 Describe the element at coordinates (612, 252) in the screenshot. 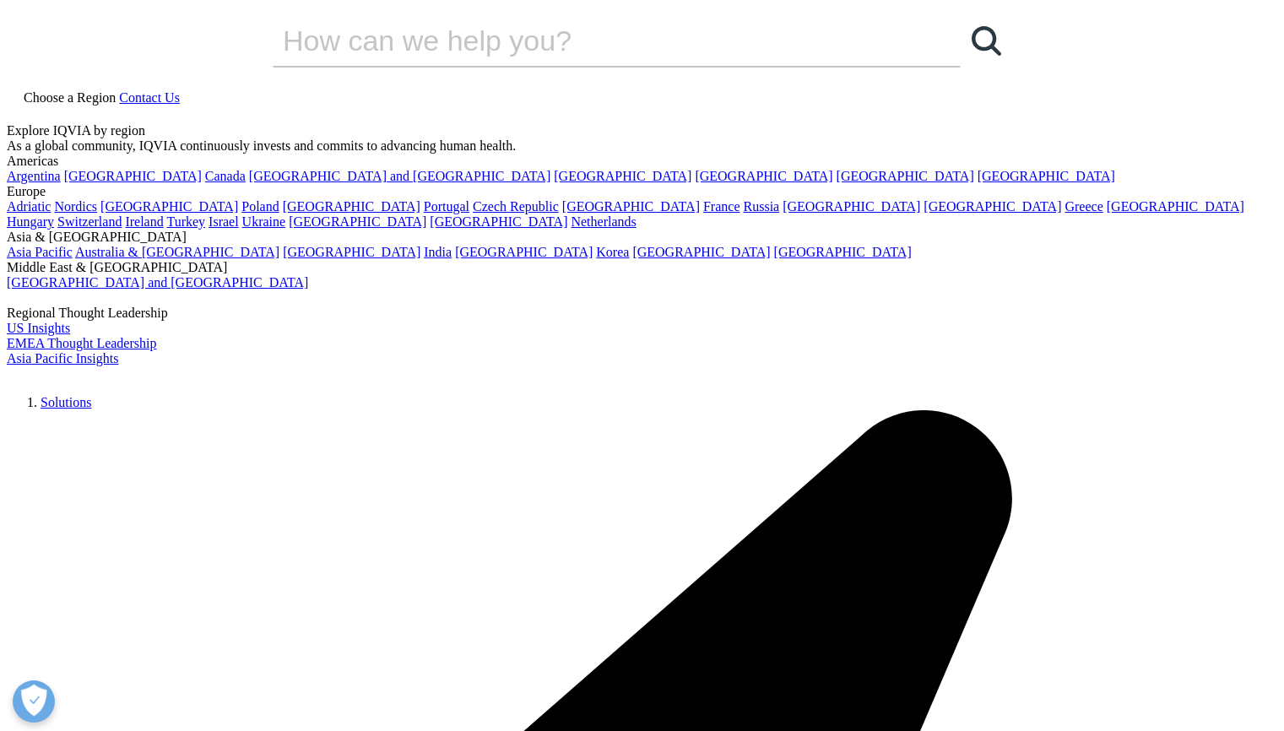

I see `a: Korea` at that location.